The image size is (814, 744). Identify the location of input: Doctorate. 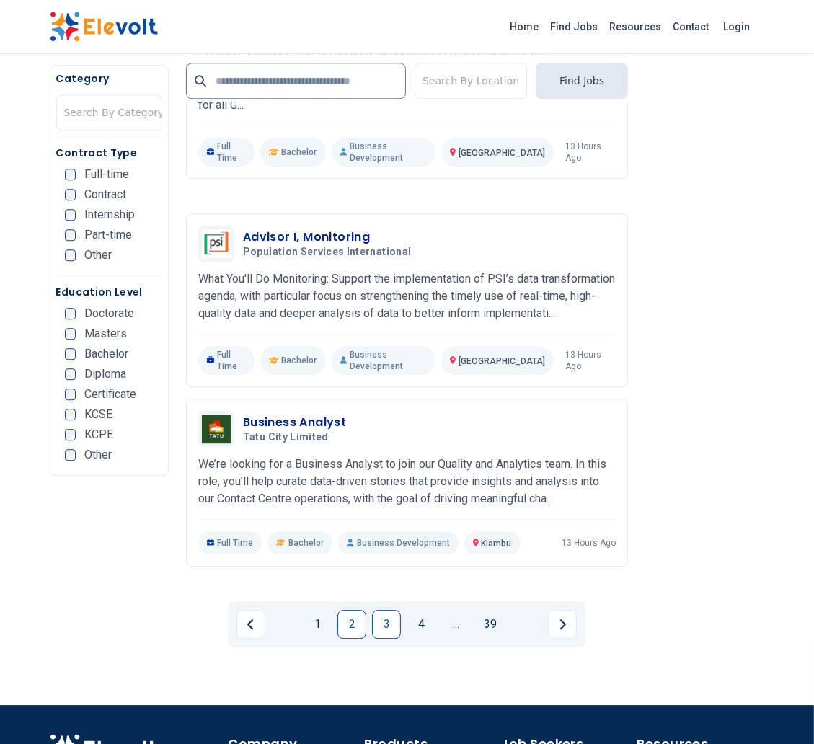
(71, 314).